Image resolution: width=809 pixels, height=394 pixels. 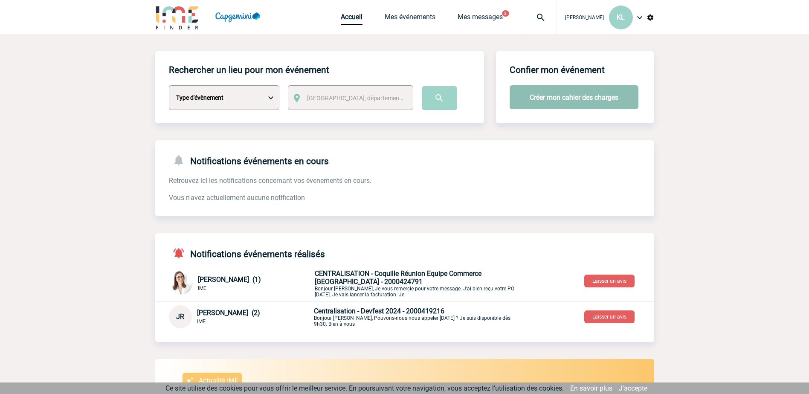 I want to click on h4: Notifications événements en cours, so click(x=249, y=160).